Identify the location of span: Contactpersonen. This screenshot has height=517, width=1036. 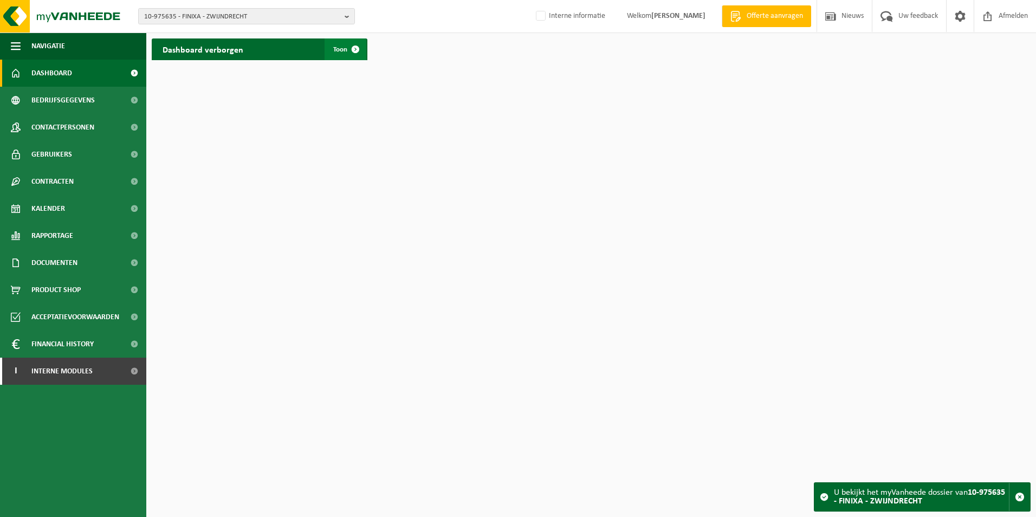
(63, 127).